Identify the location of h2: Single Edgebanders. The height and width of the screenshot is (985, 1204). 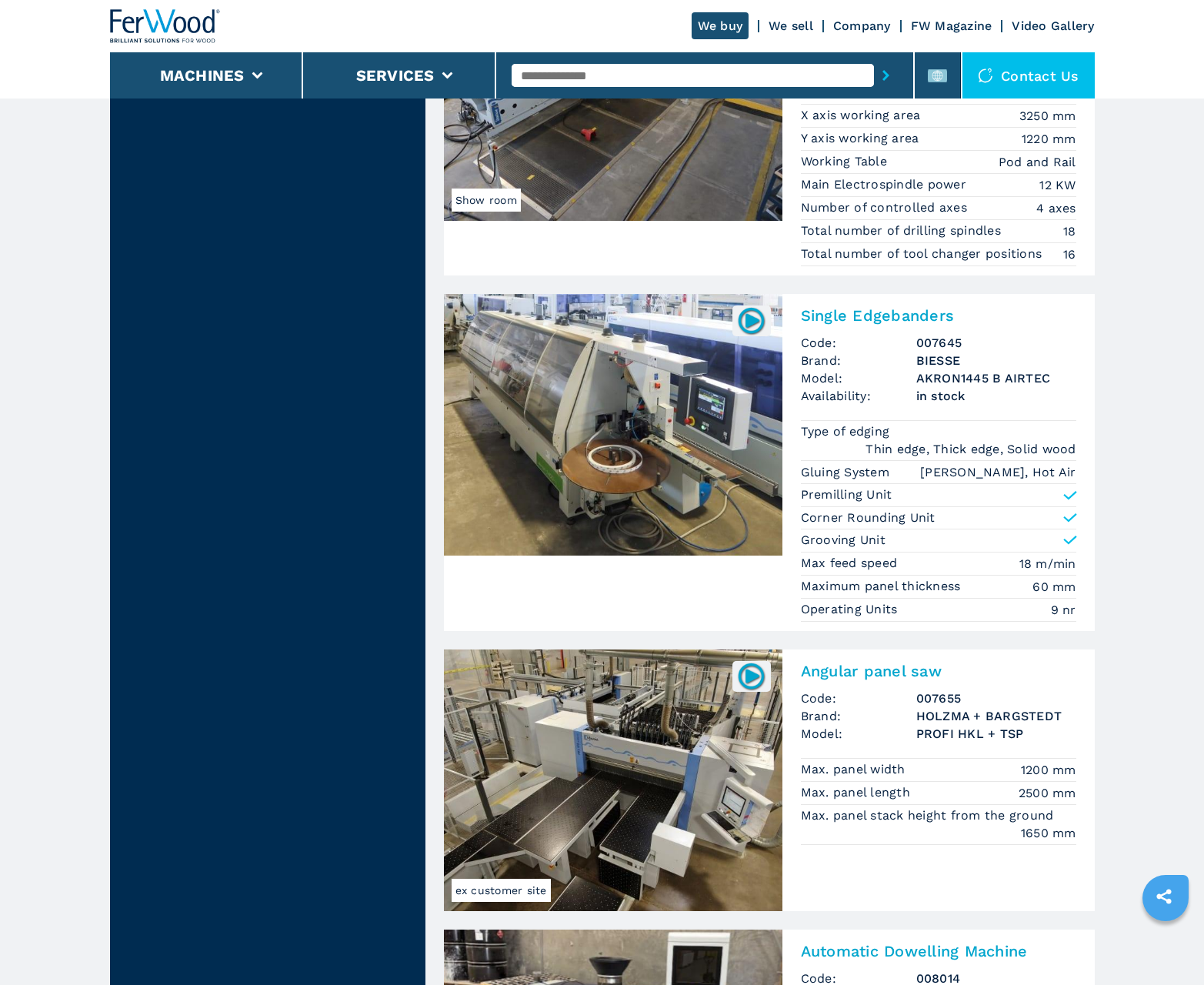
(938, 315).